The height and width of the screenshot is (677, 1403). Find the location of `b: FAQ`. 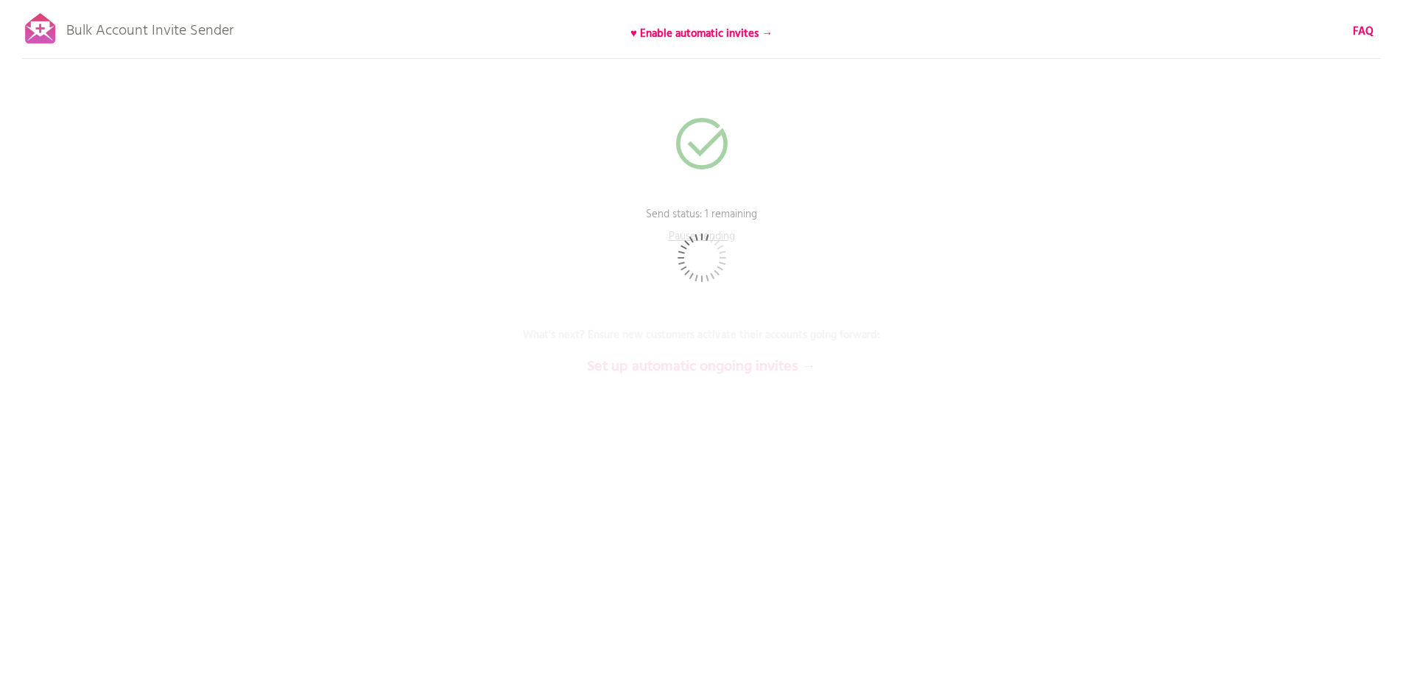

b: FAQ is located at coordinates (1363, 32).